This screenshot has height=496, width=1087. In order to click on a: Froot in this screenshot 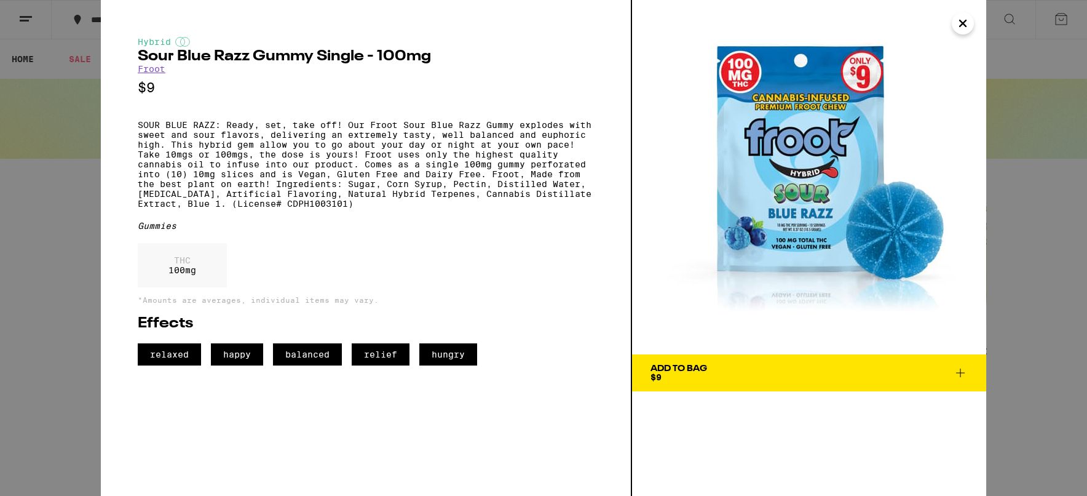, I will do `click(151, 69)`.